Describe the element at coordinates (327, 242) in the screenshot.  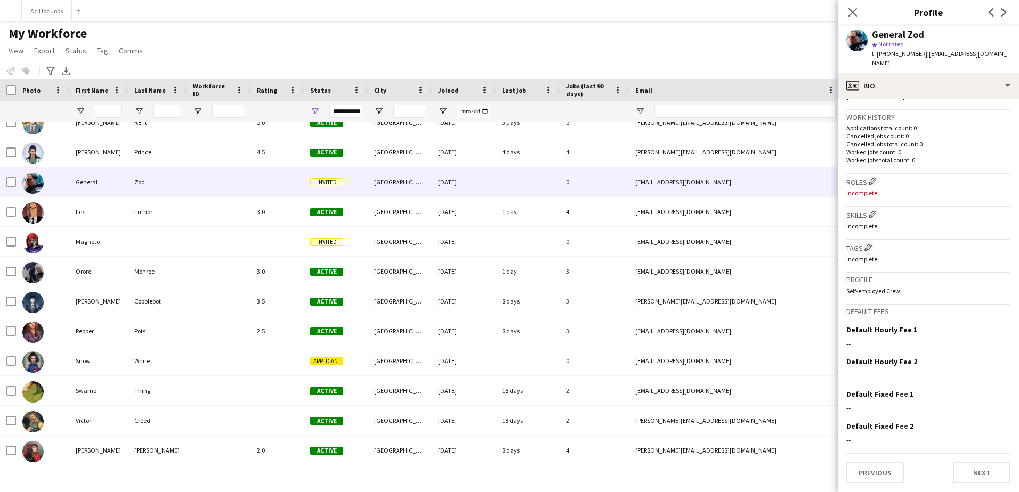
I see `span: Invited` at that location.